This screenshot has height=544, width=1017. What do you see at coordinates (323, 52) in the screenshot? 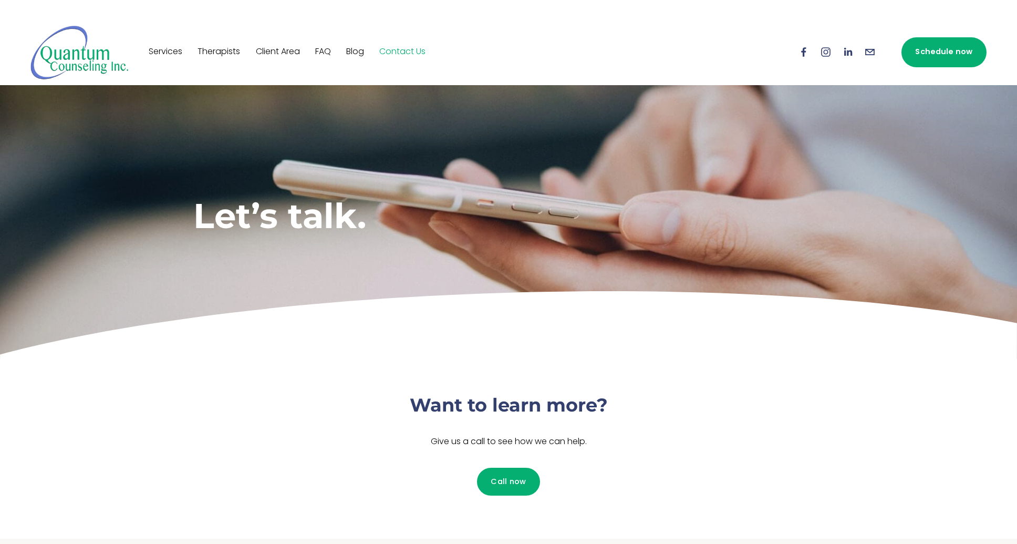
I see `a: FAQ` at bounding box center [323, 52].